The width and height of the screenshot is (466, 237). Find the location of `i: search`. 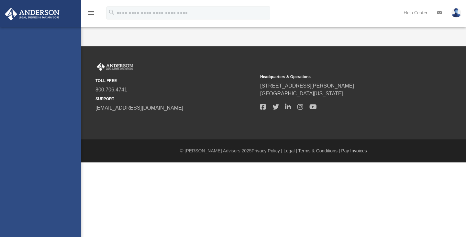

i: search is located at coordinates (112, 12).